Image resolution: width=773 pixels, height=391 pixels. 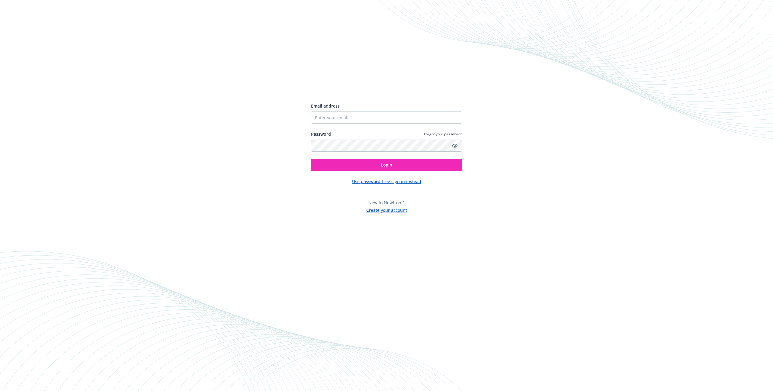 What do you see at coordinates (387, 181) in the screenshot?
I see `button: Use password-free sign in instead` at bounding box center [387, 181].